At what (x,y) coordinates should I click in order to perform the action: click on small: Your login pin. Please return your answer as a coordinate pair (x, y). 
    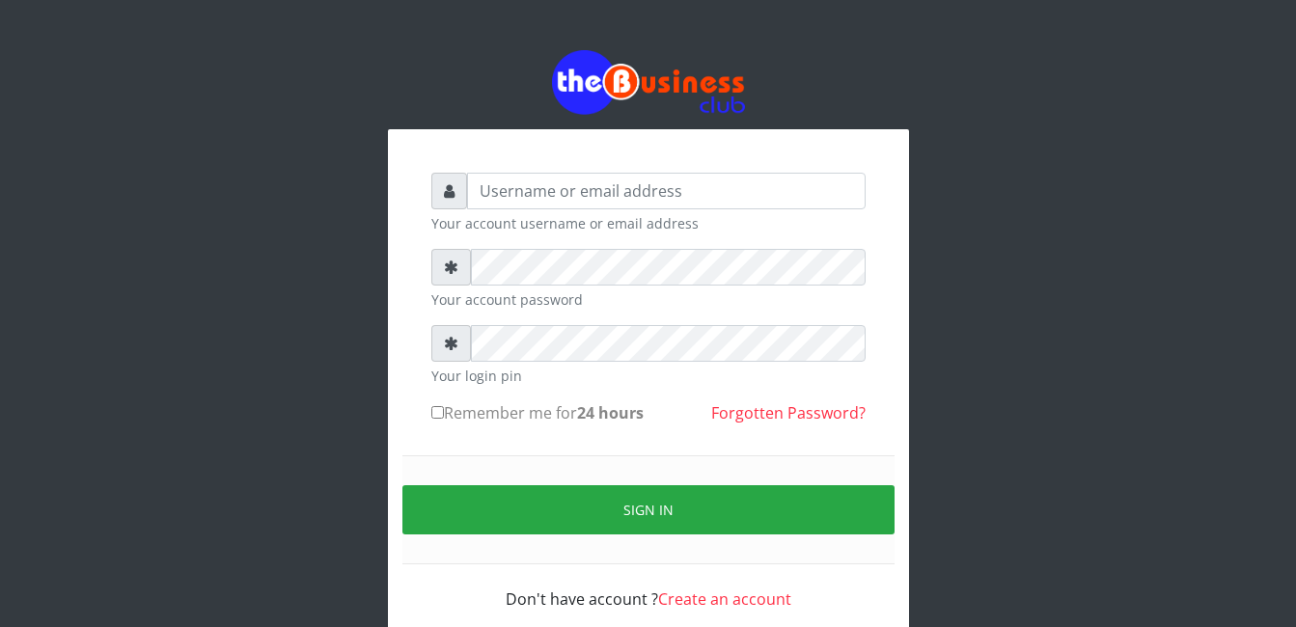
    Looking at the image, I should click on (649, 375).